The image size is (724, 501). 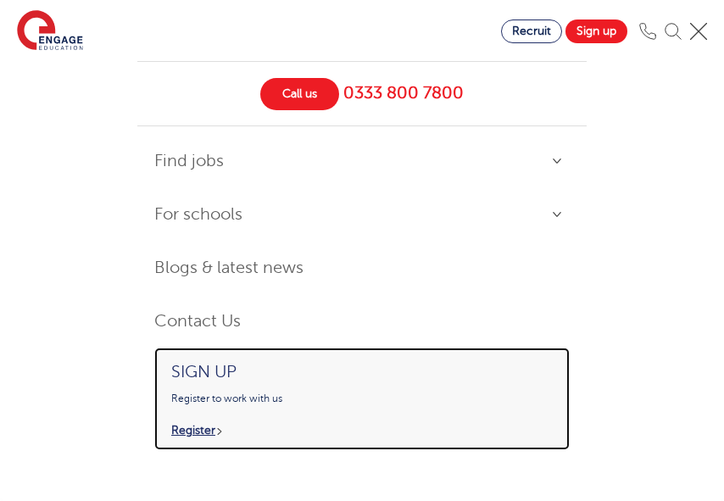 What do you see at coordinates (50, 31) in the screenshot?
I see `img: Engage Education` at bounding box center [50, 31].